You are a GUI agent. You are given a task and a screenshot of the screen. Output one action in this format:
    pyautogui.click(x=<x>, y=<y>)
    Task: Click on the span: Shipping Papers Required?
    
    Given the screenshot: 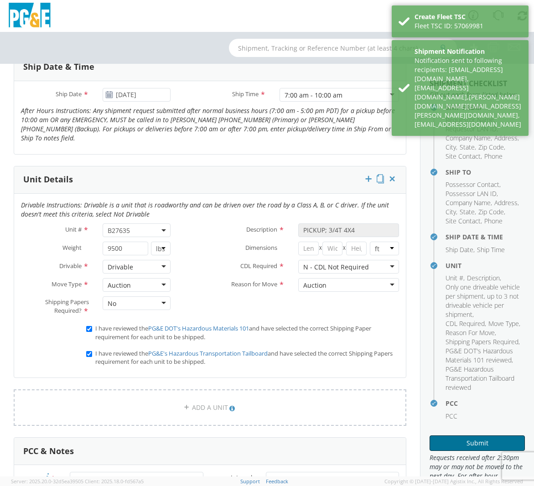 What is the action you would take?
    pyautogui.click(x=67, y=306)
    